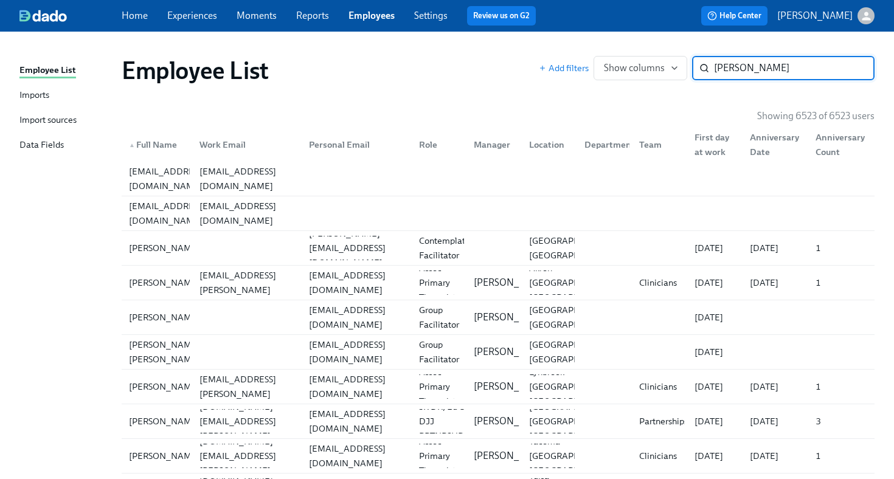 The height and width of the screenshot is (479, 894). What do you see at coordinates (439, 352) in the screenshot?
I see `div: Group Facilitator` at bounding box center [439, 352].